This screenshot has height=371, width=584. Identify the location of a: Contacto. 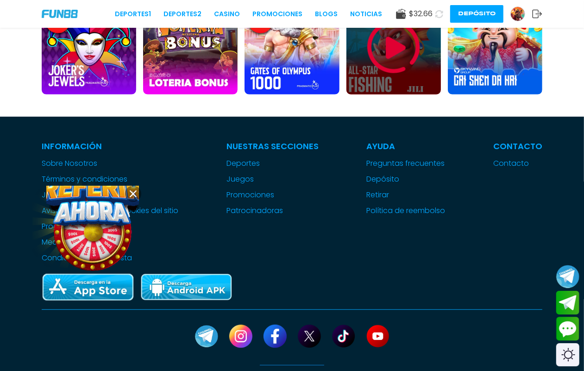
(518, 164).